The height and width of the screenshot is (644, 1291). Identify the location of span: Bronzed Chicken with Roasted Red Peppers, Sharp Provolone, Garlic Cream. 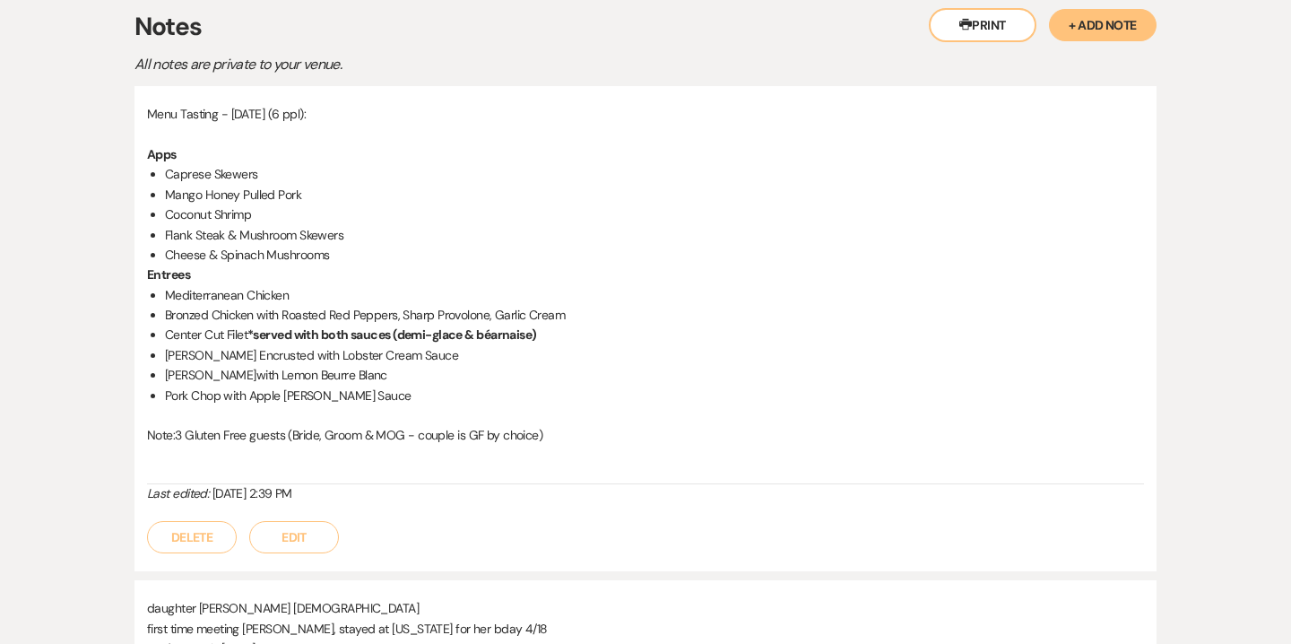
(365, 315).